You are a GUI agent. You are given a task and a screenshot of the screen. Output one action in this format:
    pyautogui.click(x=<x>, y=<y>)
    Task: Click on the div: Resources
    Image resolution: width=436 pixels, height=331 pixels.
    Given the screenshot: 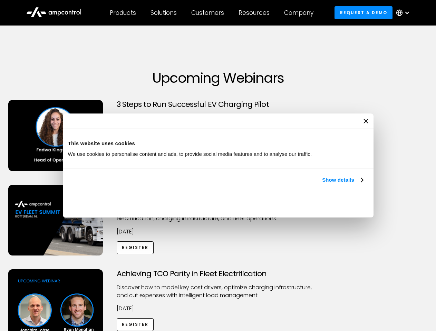 What is the action you would take?
    pyautogui.click(x=254, y=13)
    